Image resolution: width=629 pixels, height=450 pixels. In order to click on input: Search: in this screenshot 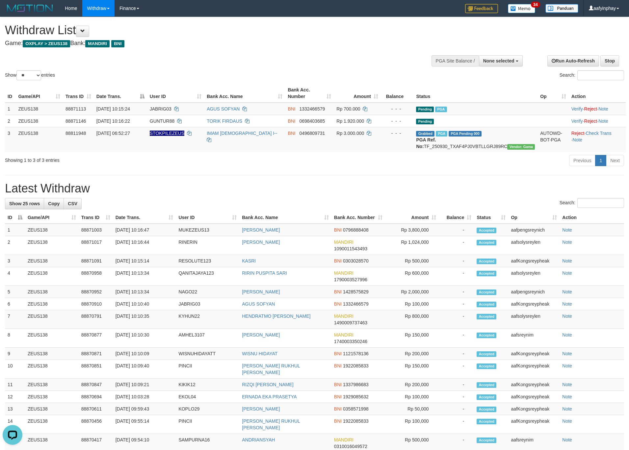, I will do `click(600, 75)`.